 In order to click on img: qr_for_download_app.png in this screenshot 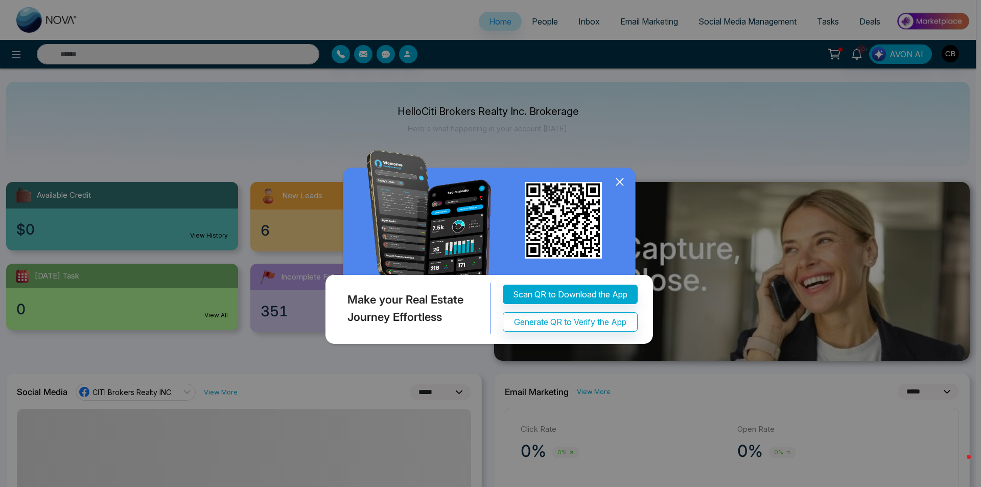, I will do `click(563, 220)`.